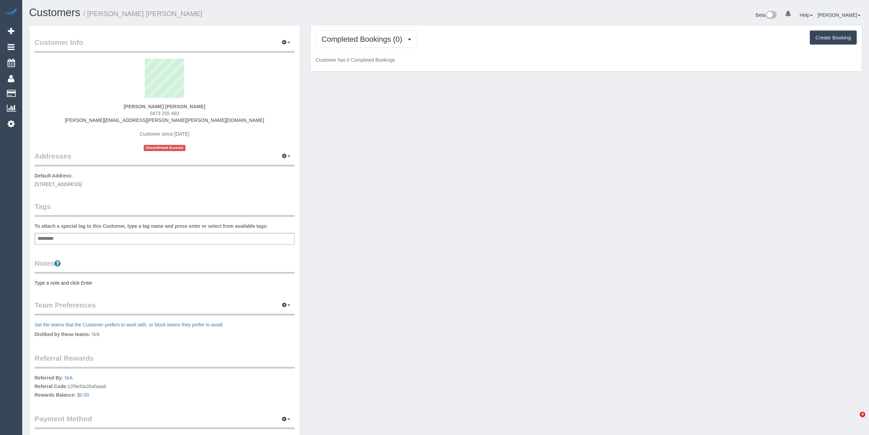  Describe the element at coordinates (165, 421) in the screenshot. I see `legend: Payment Method` at that location.